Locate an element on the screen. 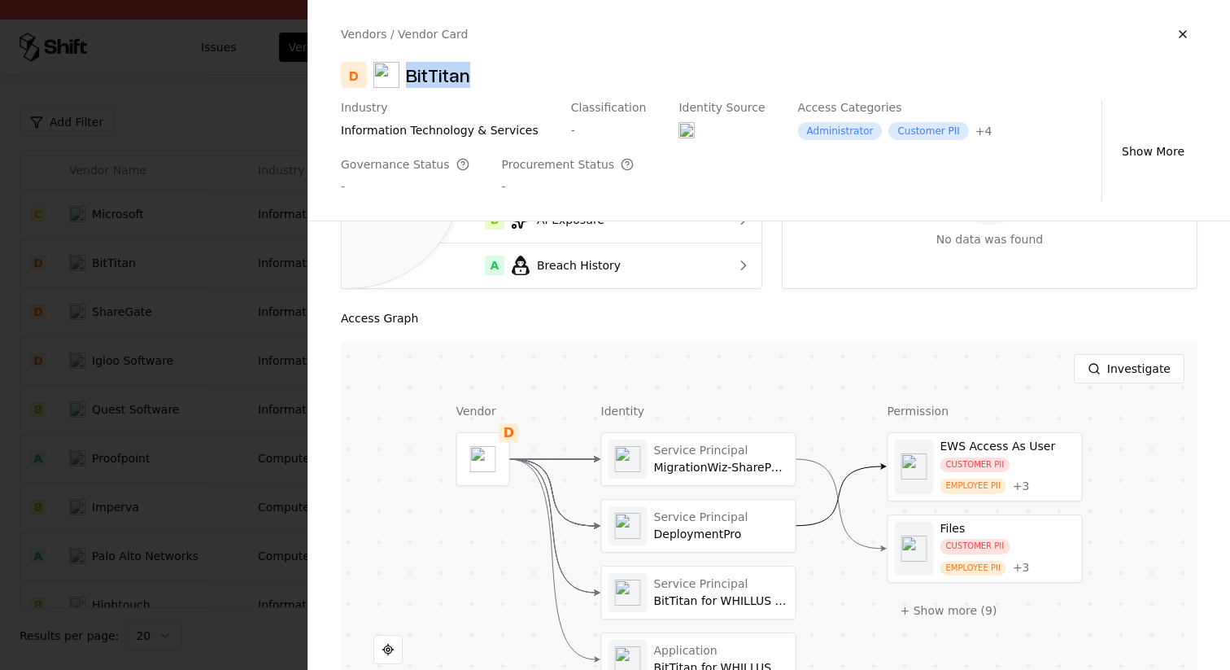 The height and width of the screenshot is (670, 1230). div: Industry is located at coordinates (439, 108).